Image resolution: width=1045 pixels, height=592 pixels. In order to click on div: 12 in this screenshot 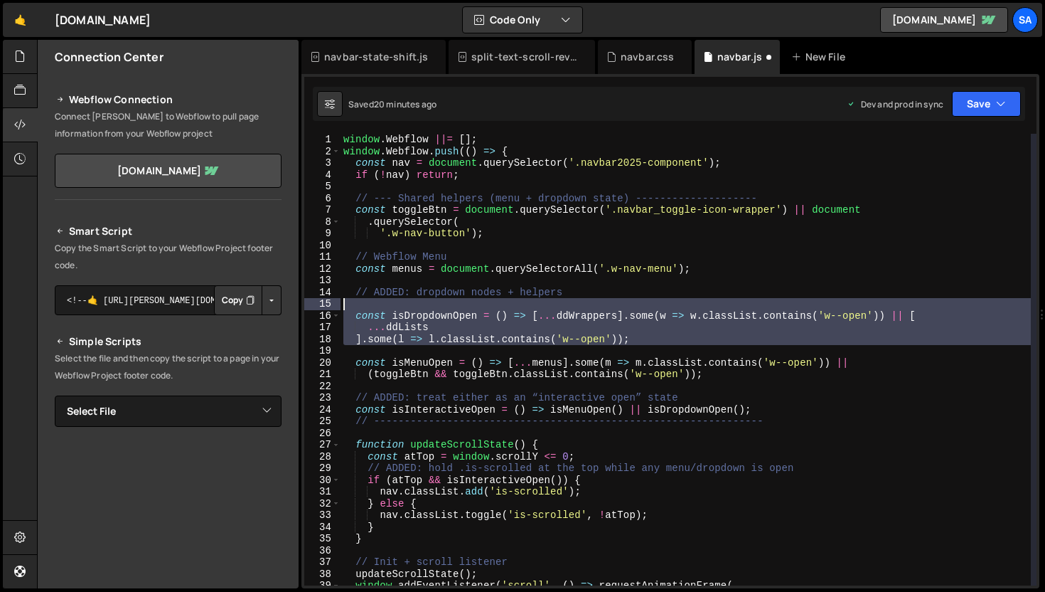, I will do `click(322, 269)`.